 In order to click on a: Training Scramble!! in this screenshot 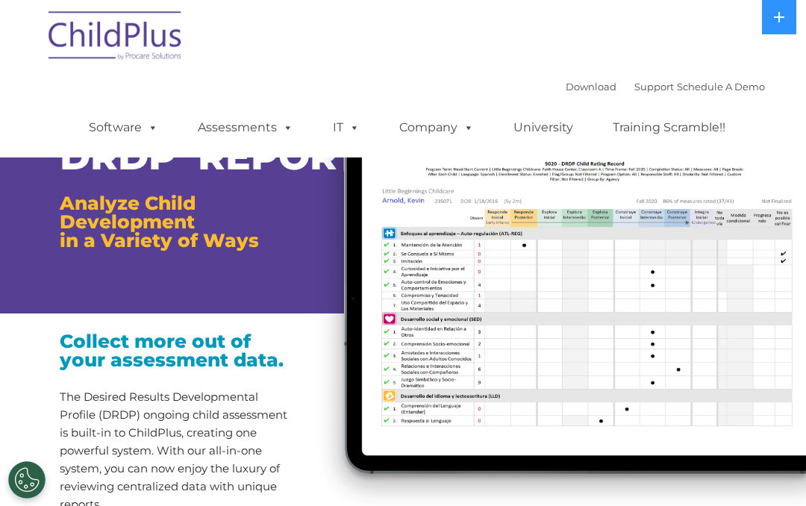, I will do `click(669, 128)`.